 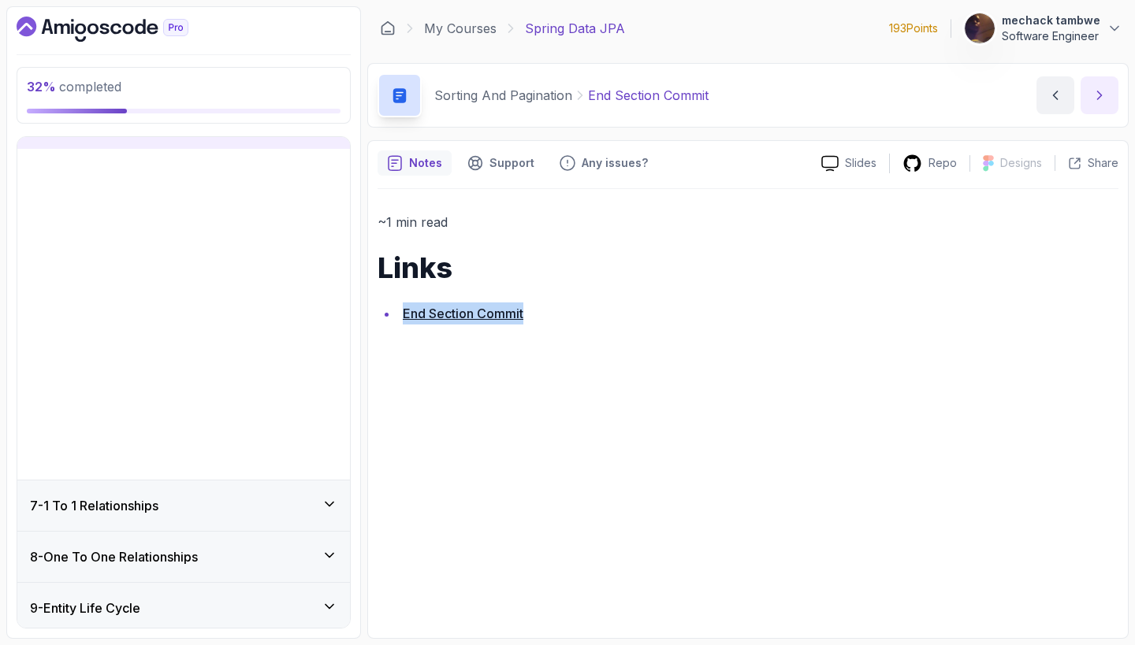 I want to click on p: Software Engineer, so click(x=1050, y=36).